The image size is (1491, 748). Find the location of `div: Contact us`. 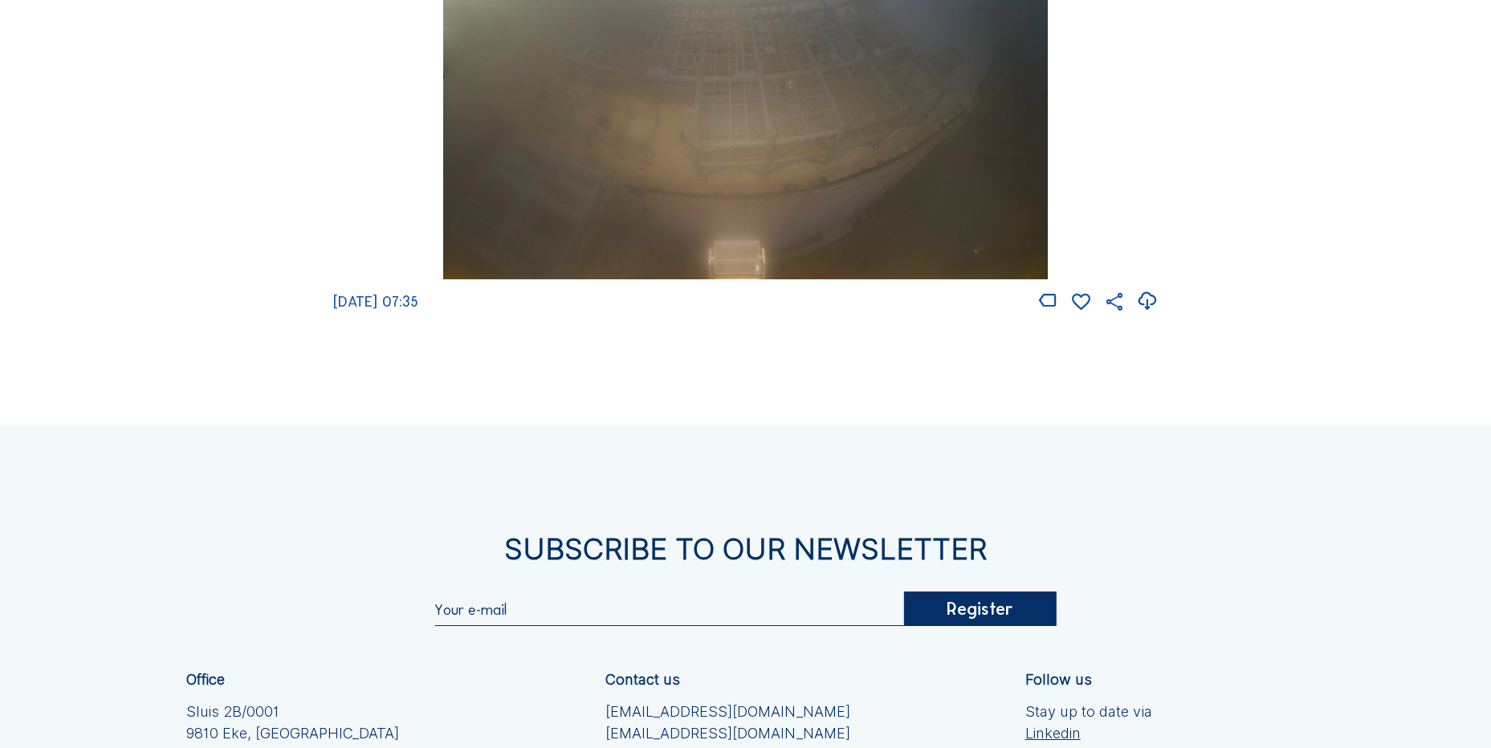

div: Contact us is located at coordinates (642, 680).